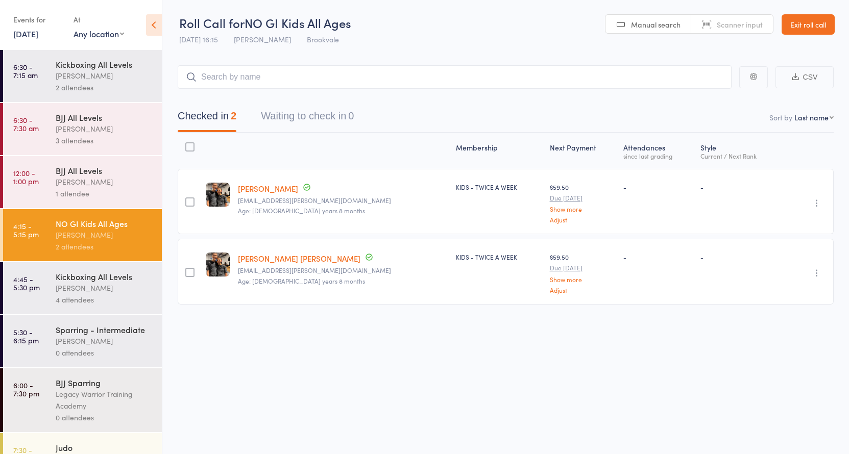 This screenshot has width=849, height=454. What do you see at coordinates (38, 19) in the screenshot?
I see `div: Events for` at bounding box center [38, 19].